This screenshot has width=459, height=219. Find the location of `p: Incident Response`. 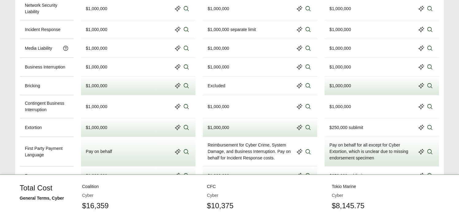

p: Incident Response is located at coordinates (43, 29).